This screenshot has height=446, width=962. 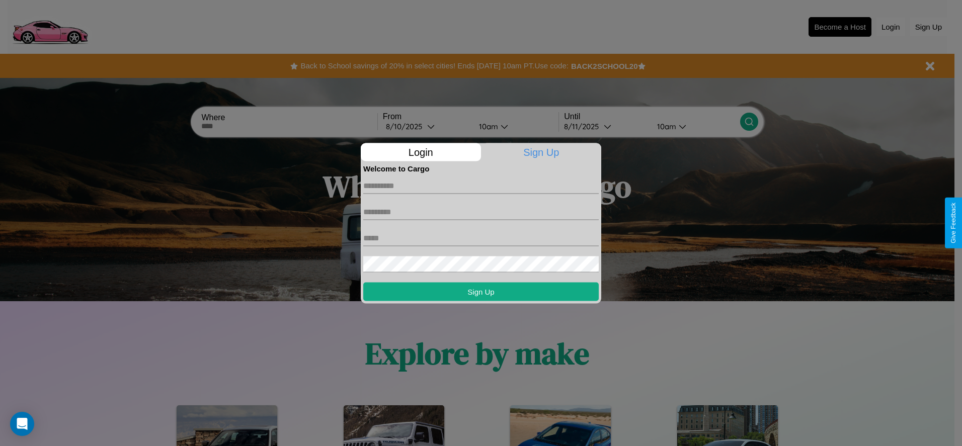 I want to click on h4: Welcome to Cargo, so click(x=481, y=168).